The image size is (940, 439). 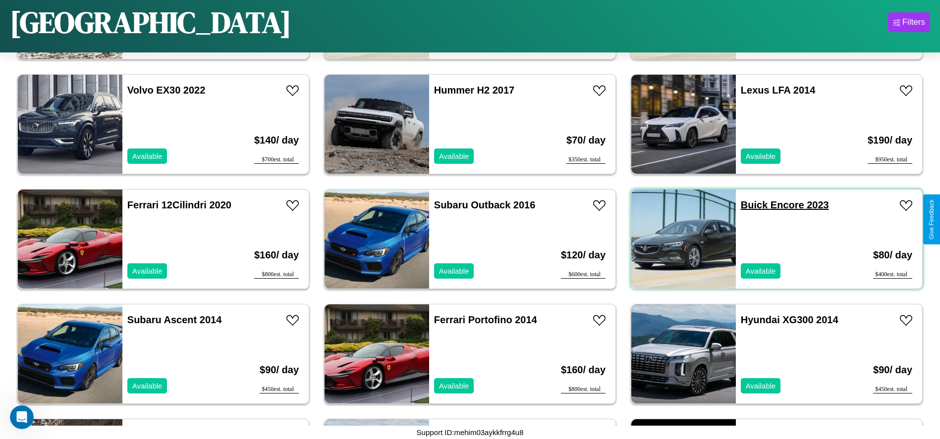 What do you see at coordinates (789, 320) in the screenshot?
I see `a: Hyundai XG300 2014` at bounding box center [789, 320].